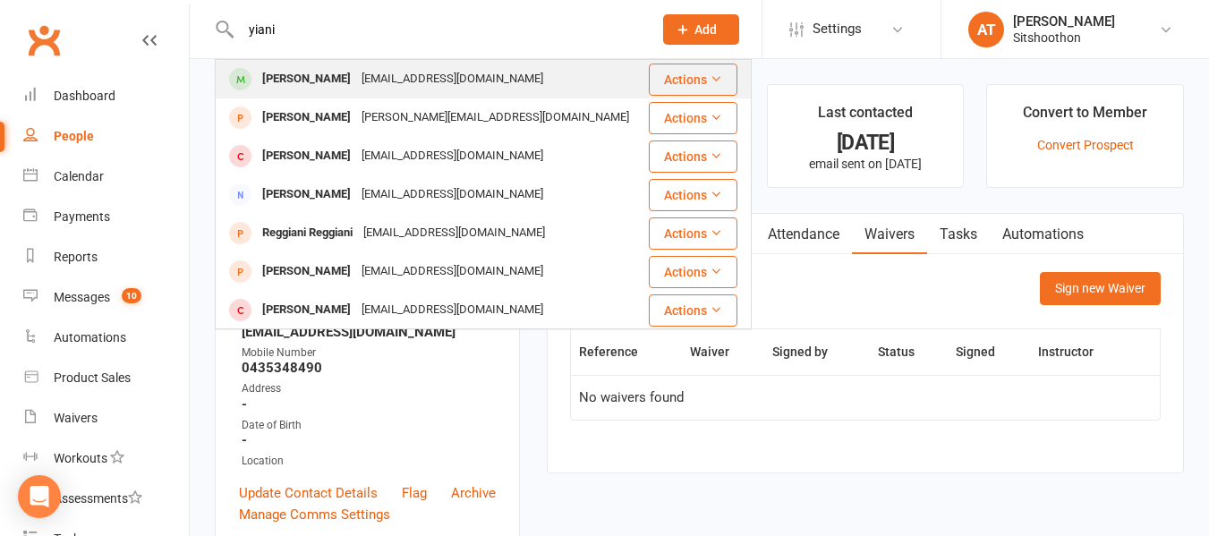  What do you see at coordinates (106, 96) in the screenshot?
I see `a: Dashboard` at bounding box center [106, 96].